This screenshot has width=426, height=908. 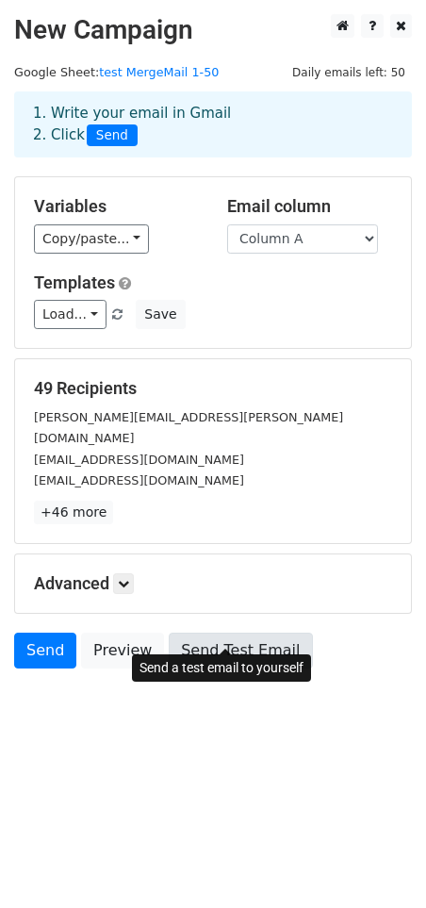 I want to click on a: Templates, so click(x=74, y=282).